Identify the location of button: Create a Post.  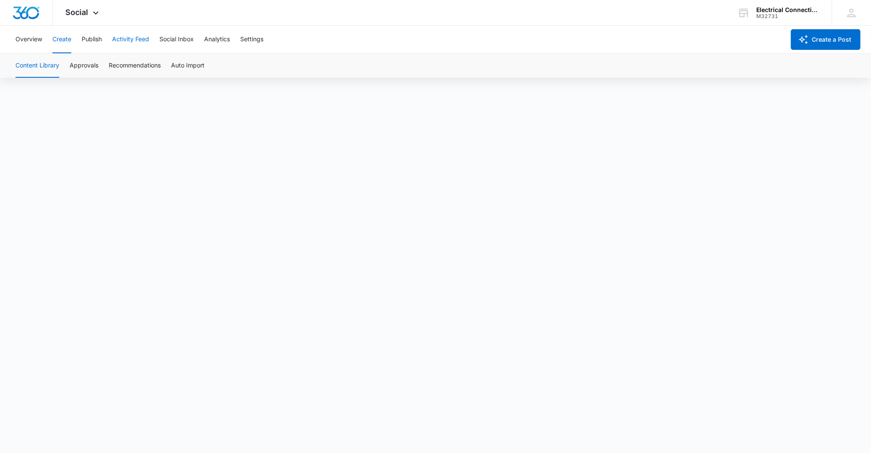
(826, 40).